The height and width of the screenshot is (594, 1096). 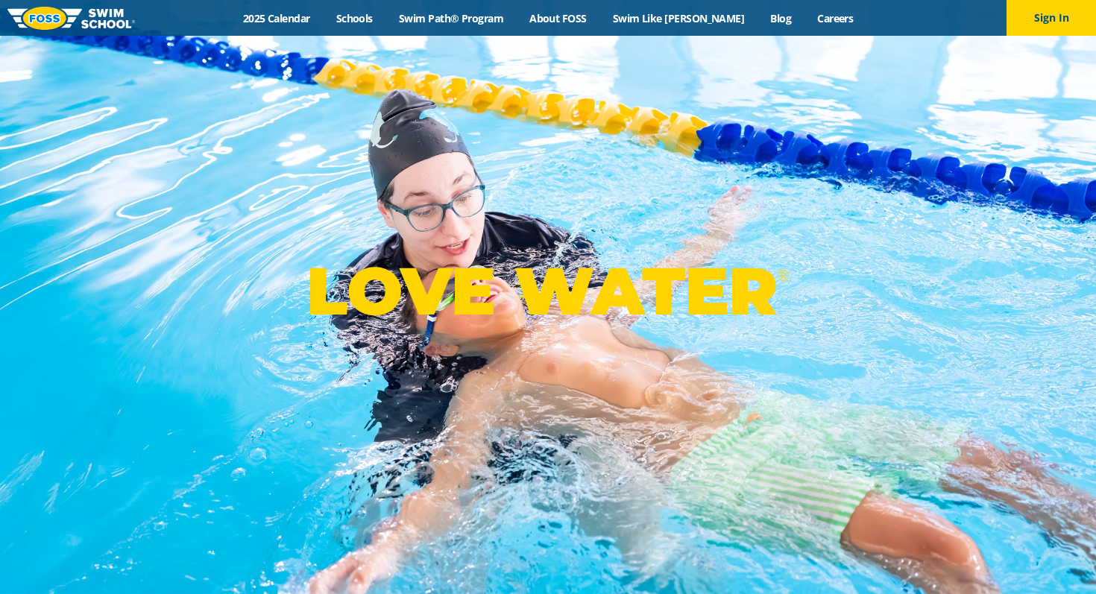 I want to click on a: Careers, so click(x=835, y=18).